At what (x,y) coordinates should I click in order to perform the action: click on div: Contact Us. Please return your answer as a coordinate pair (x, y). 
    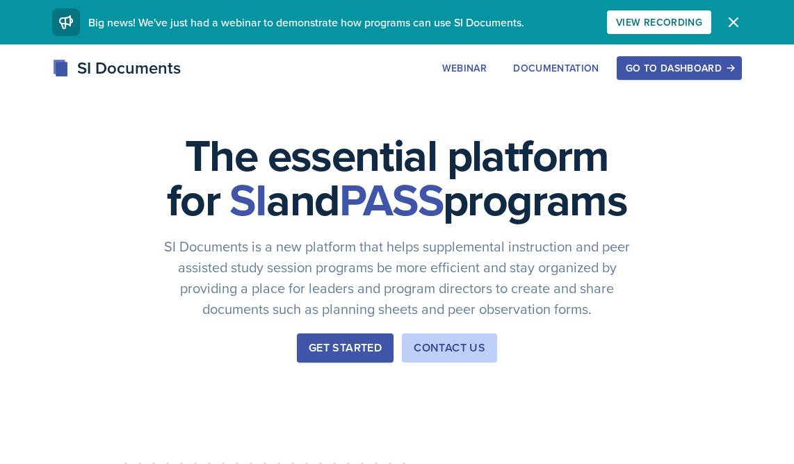
    Looking at the image, I should click on (449, 348).